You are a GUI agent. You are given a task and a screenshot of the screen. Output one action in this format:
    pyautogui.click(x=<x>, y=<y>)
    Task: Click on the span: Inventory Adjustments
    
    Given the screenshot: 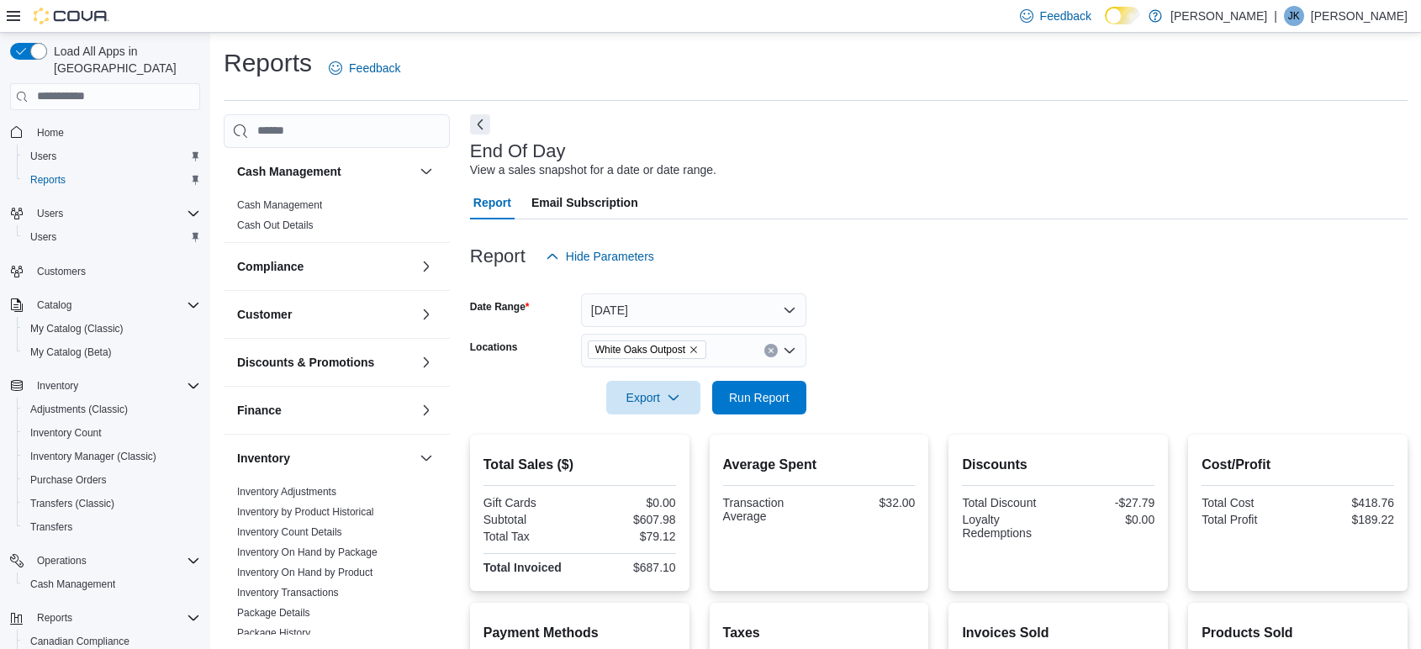 What is the action you would take?
    pyautogui.click(x=287, y=492)
    